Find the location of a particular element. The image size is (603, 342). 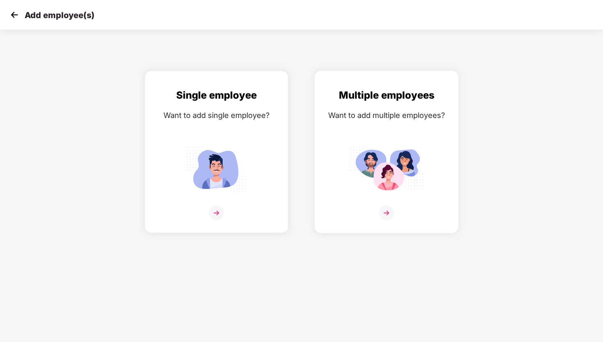

p: Add employee(s) is located at coordinates (60, 15).